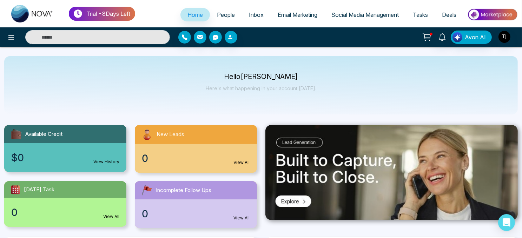  What do you see at coordinates (449, 15) in the screenshot?
I see `span: Deals` at bounding box center [449, 15].